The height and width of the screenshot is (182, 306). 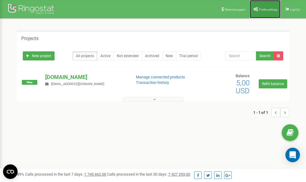 I want to click on h5: Projects, so click(x=30, y=39).